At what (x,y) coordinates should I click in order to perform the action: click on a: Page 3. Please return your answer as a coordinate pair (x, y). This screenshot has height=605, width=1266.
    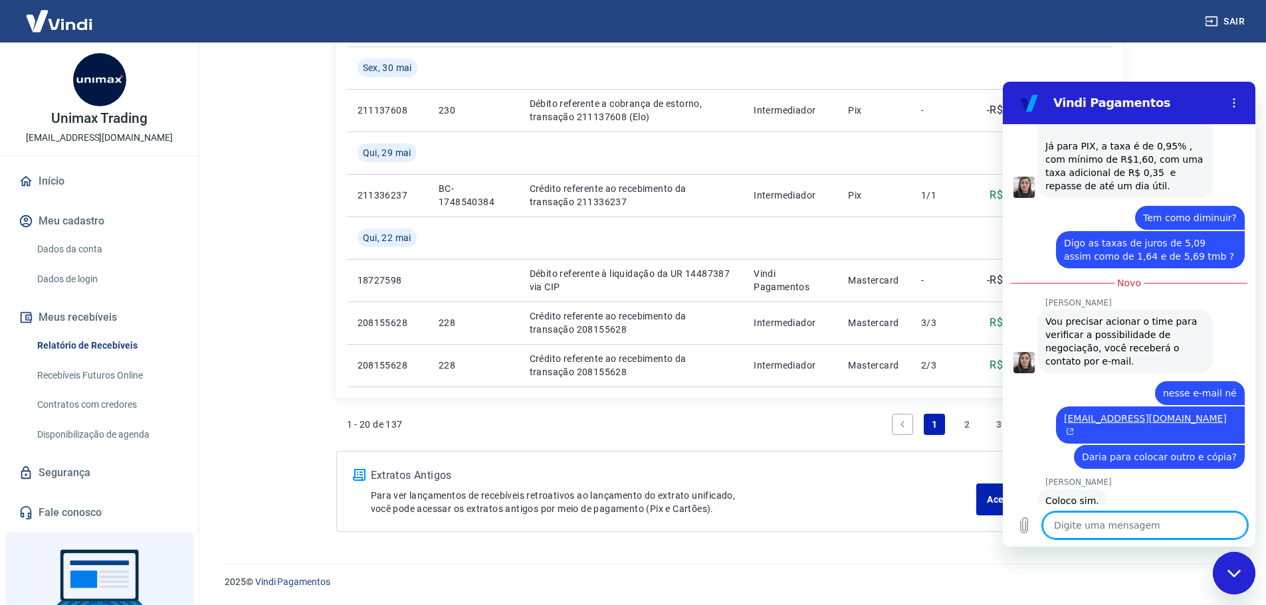
    Looking at the image, I should click on (999, 425).